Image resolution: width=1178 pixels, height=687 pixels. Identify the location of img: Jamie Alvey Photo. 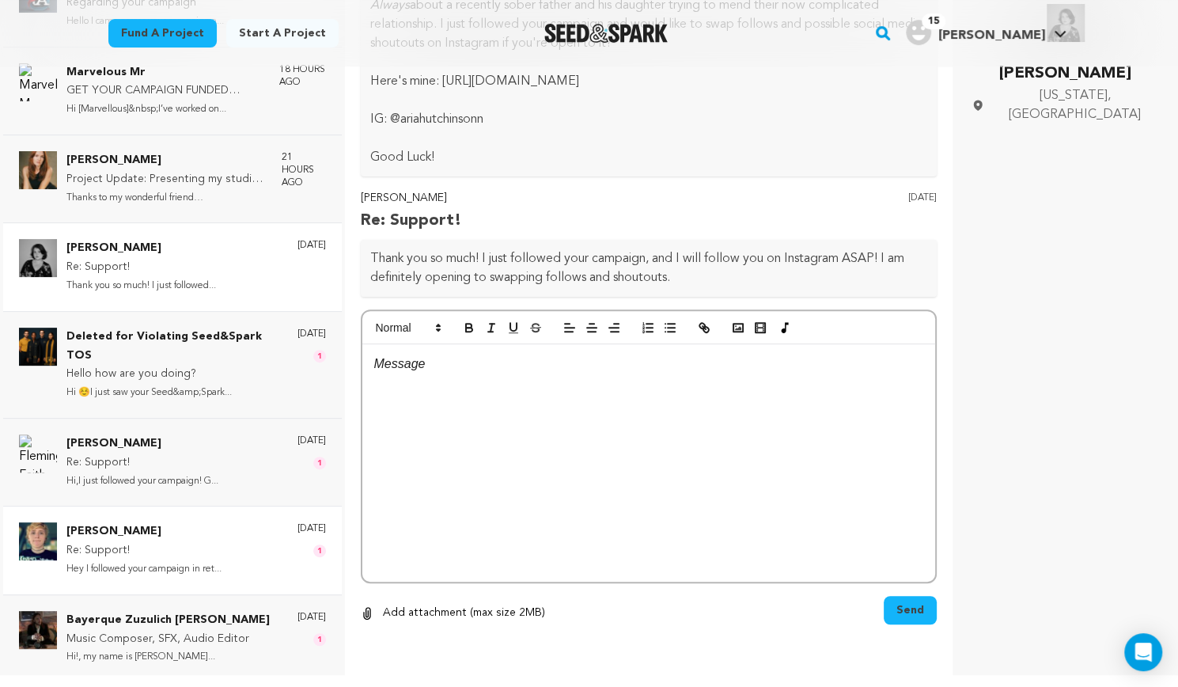
(38, 258).